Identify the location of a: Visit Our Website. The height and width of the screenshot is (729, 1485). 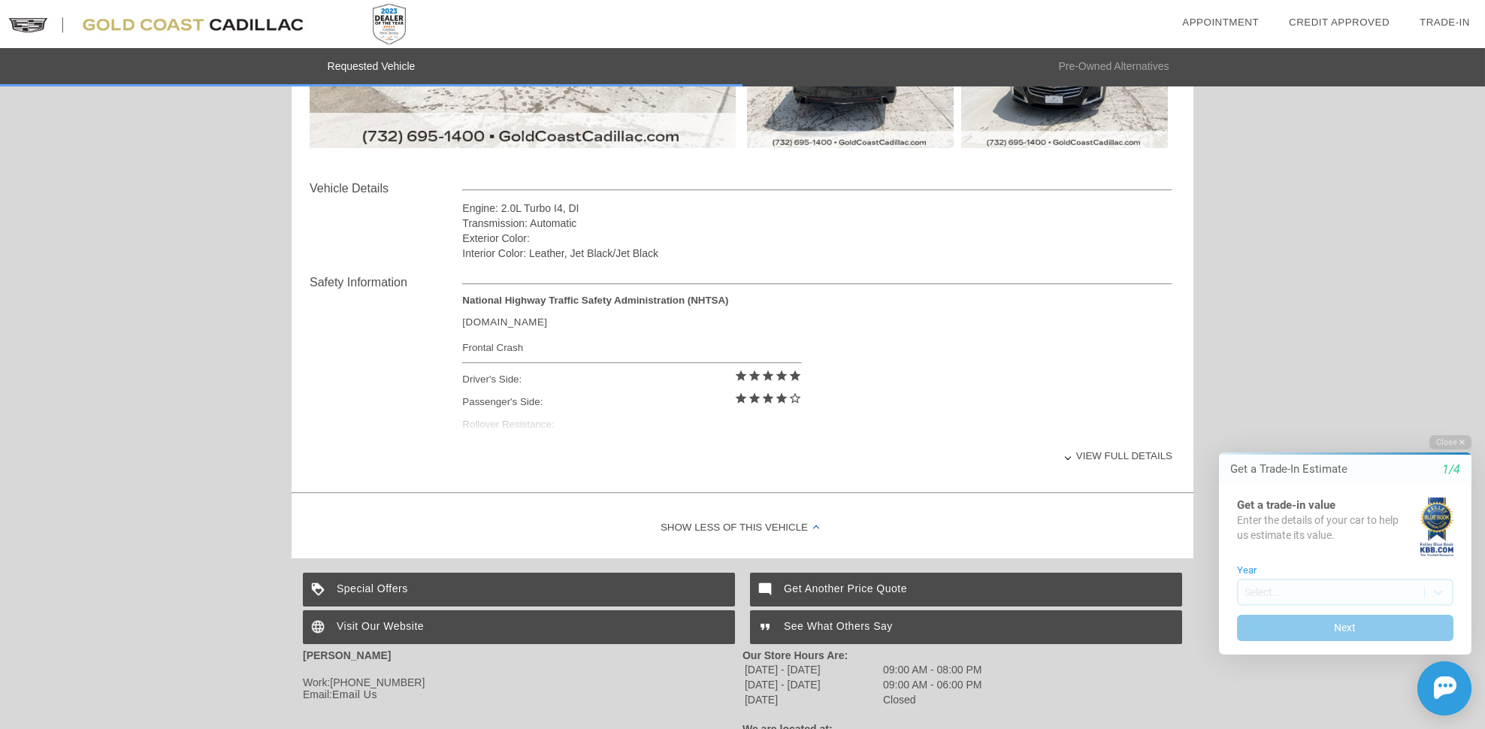
(519, 627).